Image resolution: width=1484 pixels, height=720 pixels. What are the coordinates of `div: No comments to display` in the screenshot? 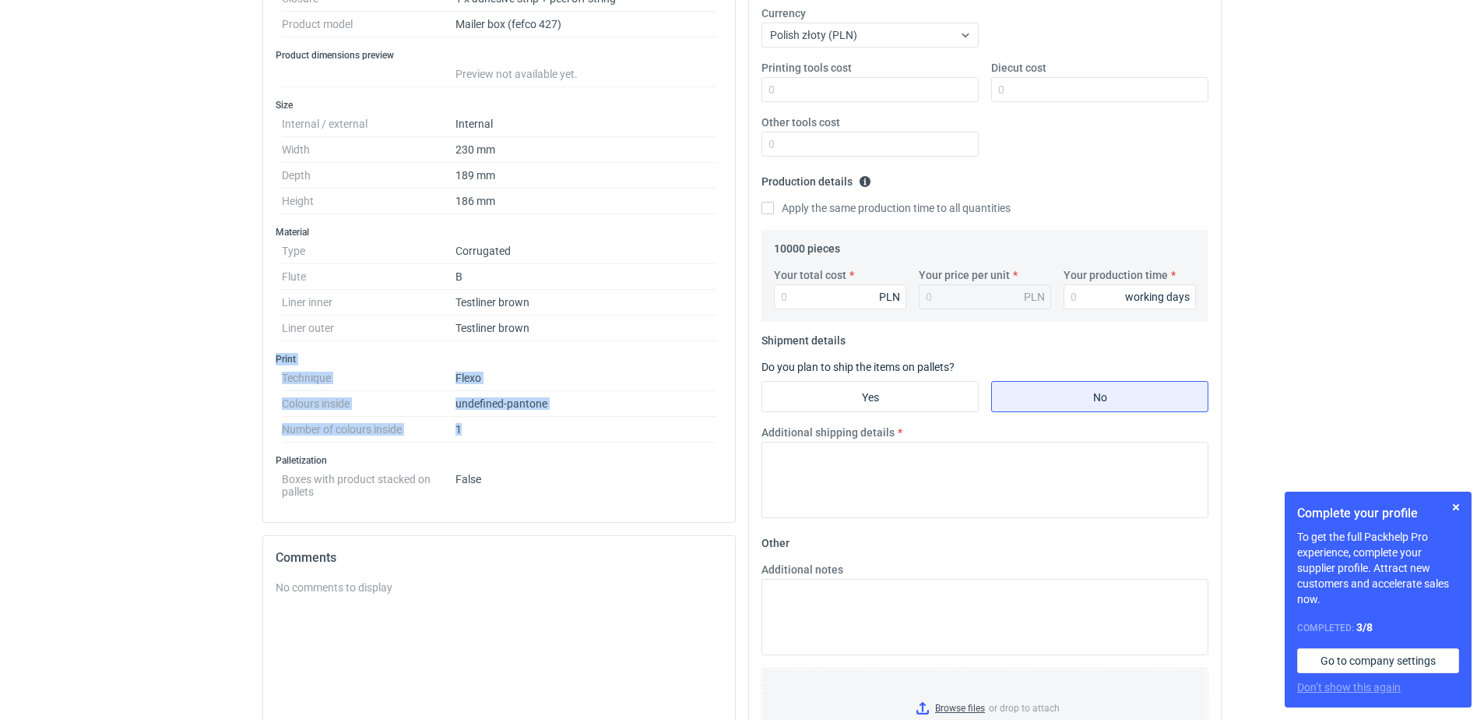 It's located at (499, 587).